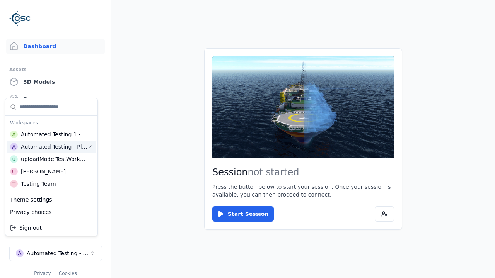  I want to click on div: Testing Team, so click(38, 184).